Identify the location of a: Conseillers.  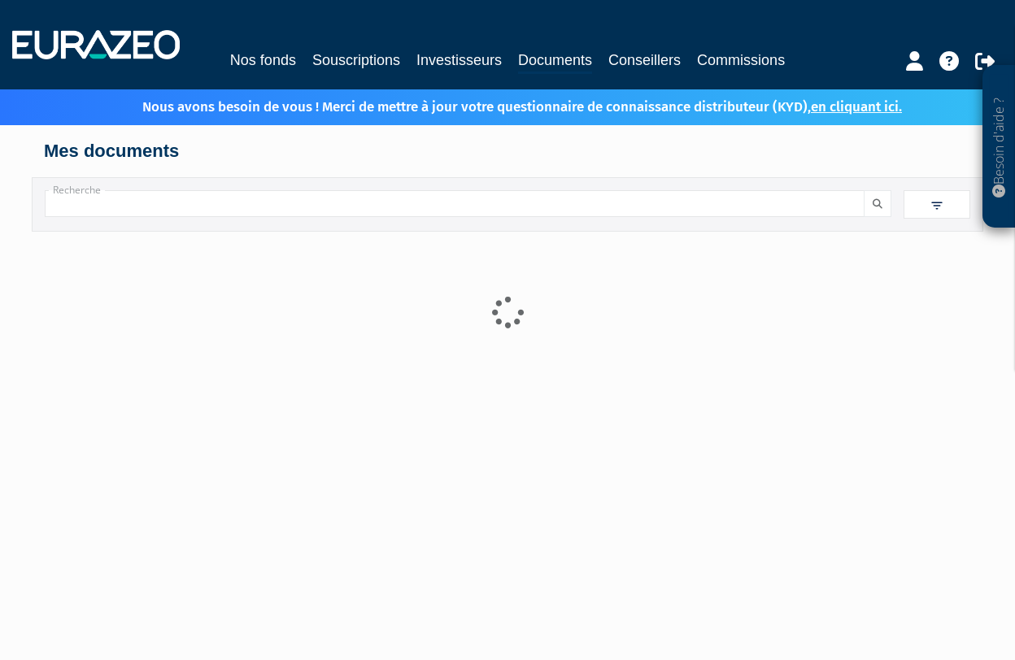
(644, 60).